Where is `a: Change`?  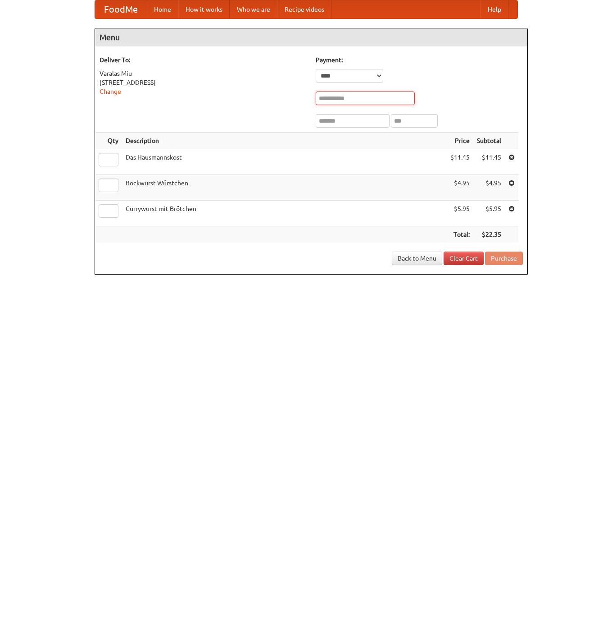
a: Change is located at coordinates (110, 91).